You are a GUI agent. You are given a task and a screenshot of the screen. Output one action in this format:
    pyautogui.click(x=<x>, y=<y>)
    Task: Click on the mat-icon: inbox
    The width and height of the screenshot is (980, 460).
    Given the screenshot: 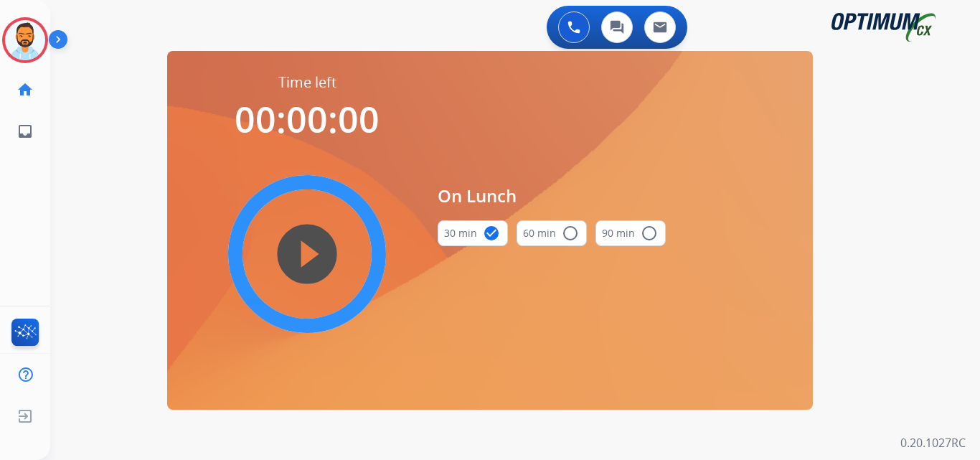 What is the action you would take?
    pyautogui.click(x=25, y=131)
    